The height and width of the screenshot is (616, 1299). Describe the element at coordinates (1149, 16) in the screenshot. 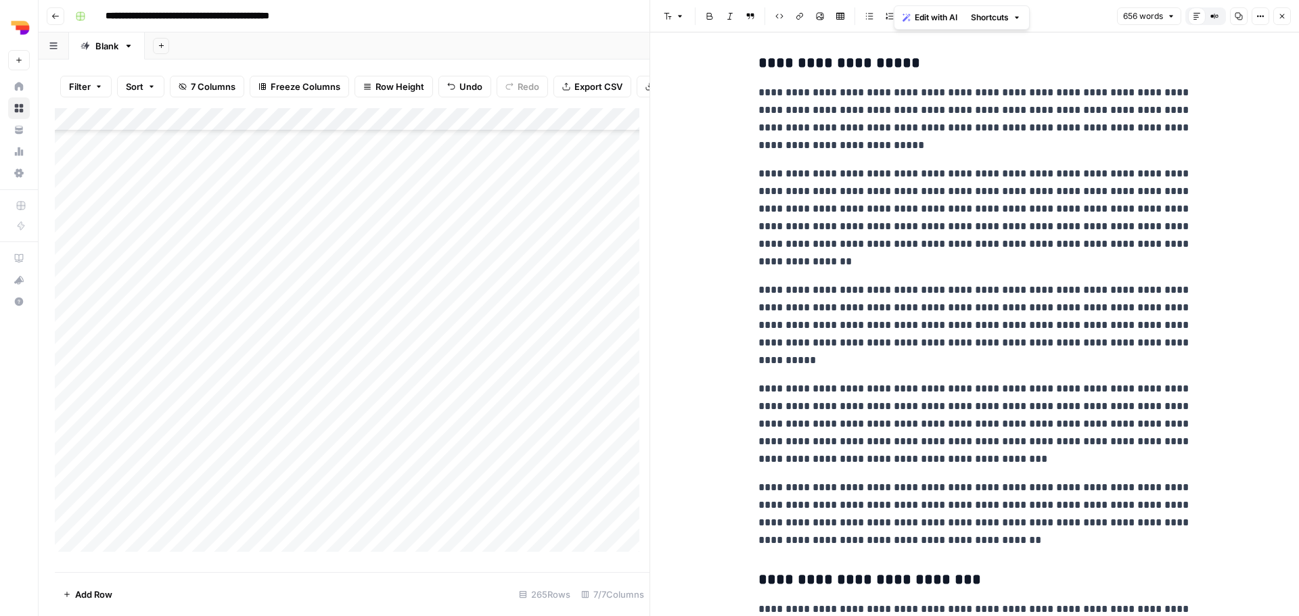

I see `button: 656 words` at that location.